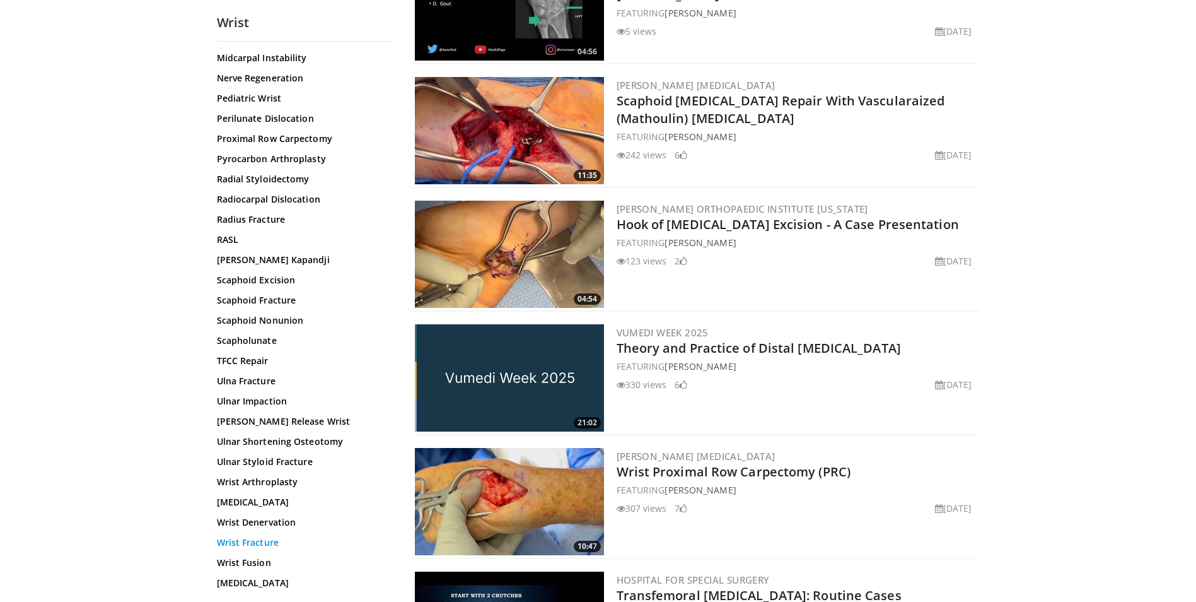 The image size is (1196, 602). What do you see at coordinates (734, 471) in the screenshot?
I see `a: Wrist Proximal Row Carpectomy (PRC)` at bounding box center [734, 471].